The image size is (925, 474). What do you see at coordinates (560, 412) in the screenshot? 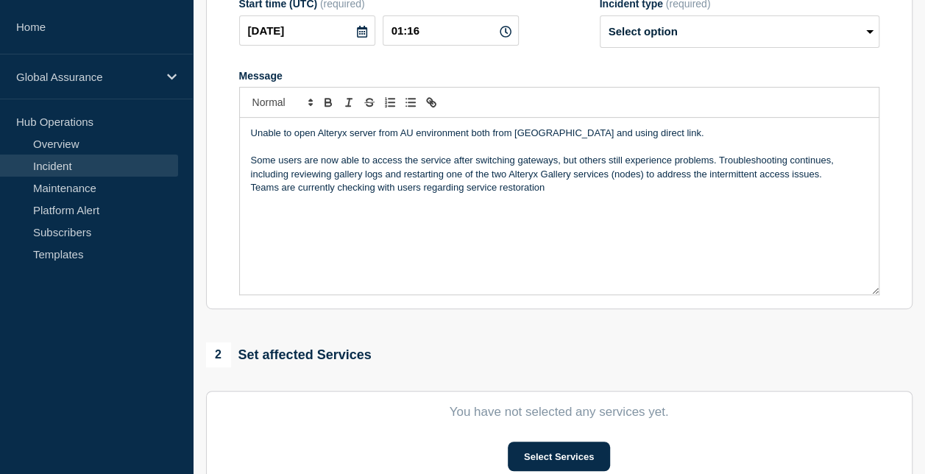
I see `p: You have not selected any services yet.` at bounding box center [560, 412].